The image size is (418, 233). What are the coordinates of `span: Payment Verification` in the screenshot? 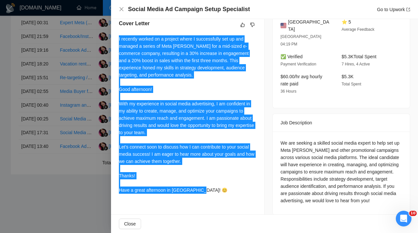 It's located at (298, 64).